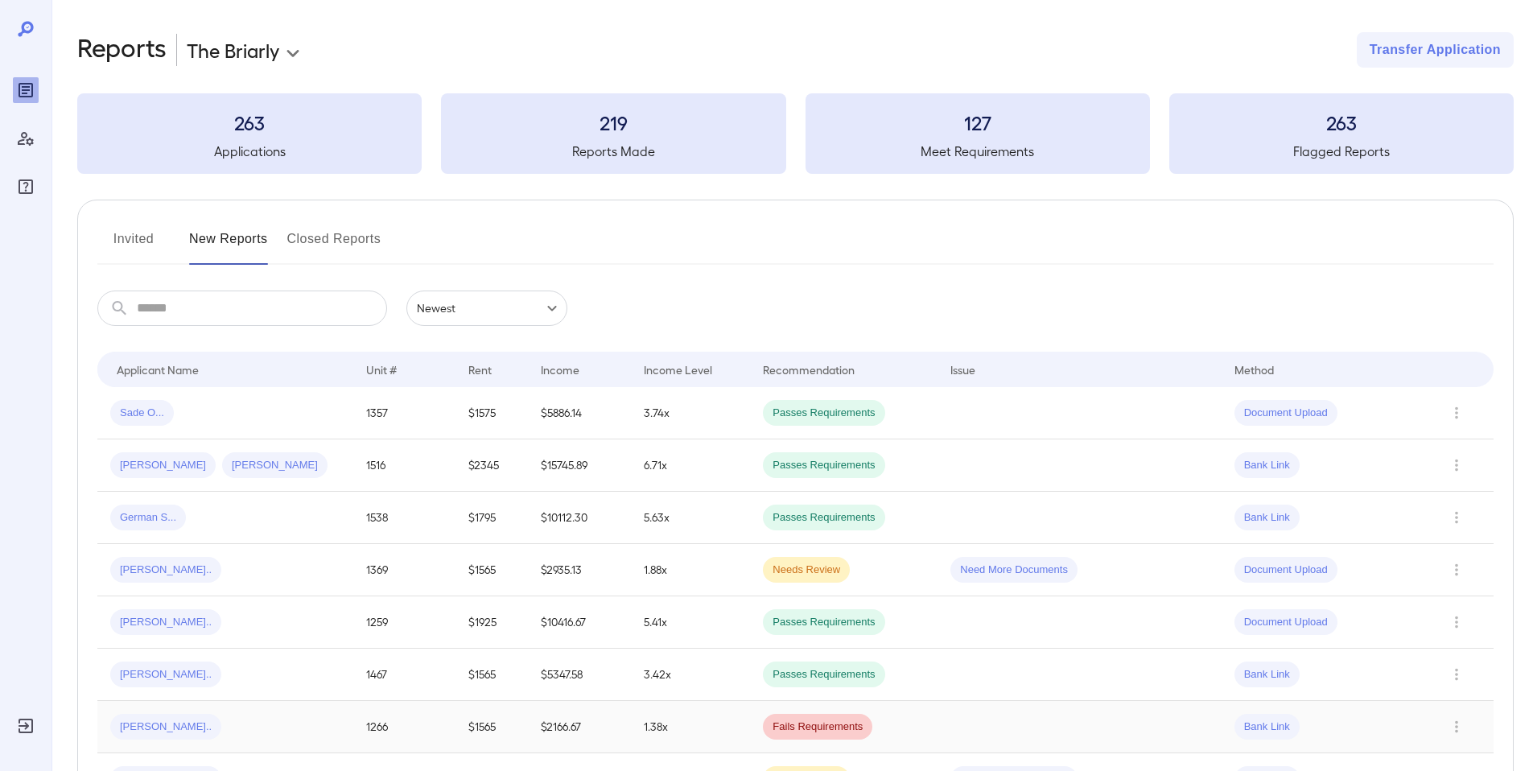  What do you see at coordinates (492, 413) in the screenshot?
I see `td: $1575` at bounding box center [492, 413].